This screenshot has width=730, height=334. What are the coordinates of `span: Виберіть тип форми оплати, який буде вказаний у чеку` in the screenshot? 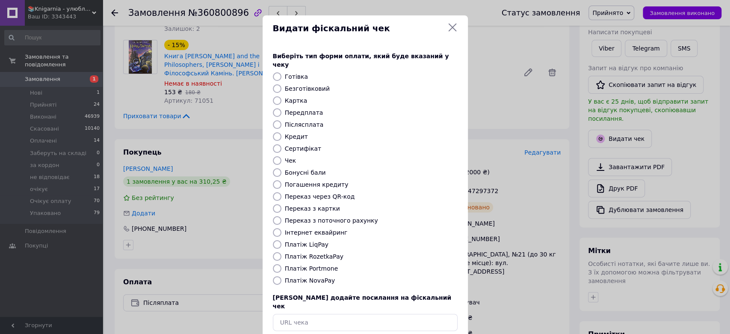 It's located at (361, 60).